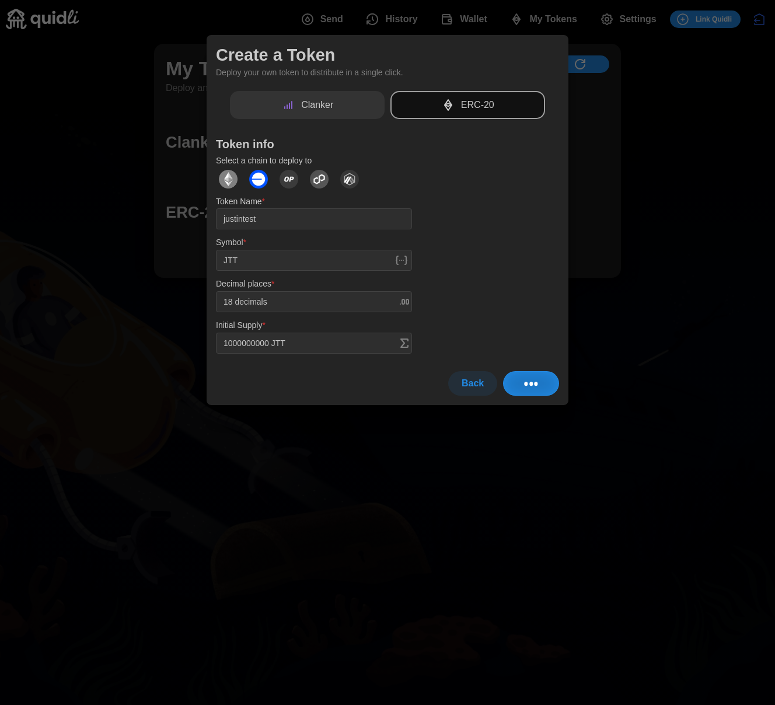  What do you see at coordinates (240, 202) in the screenshot?
I see `label: Token Name` at bounding box center [240, 202].